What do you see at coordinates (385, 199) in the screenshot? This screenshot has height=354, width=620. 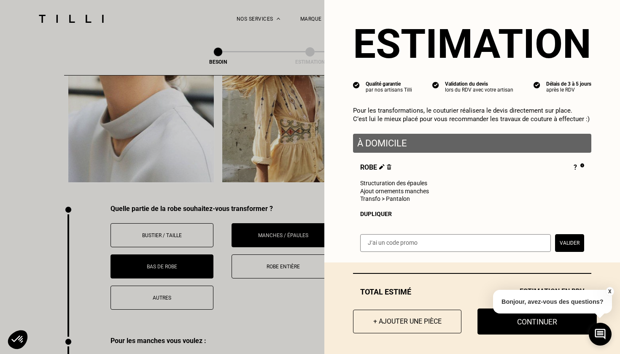 I see `span: Transfo > Pantalon` at bounding box center [385, 199].